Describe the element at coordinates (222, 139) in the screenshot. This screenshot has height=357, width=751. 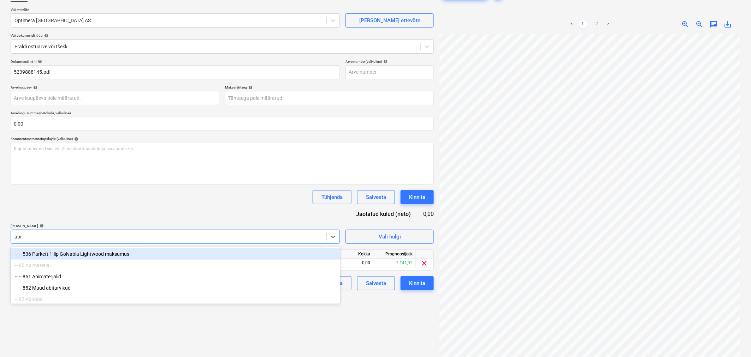
I see `div: Kommentaar raamatupidajale (valikuline)` at that location.